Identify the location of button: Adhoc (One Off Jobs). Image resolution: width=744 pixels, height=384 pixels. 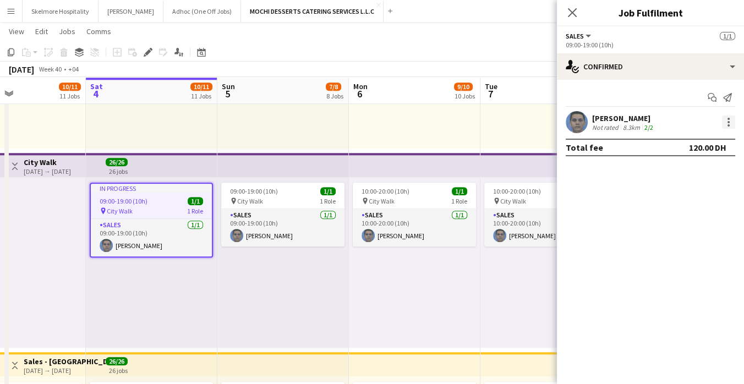
(202, 11).